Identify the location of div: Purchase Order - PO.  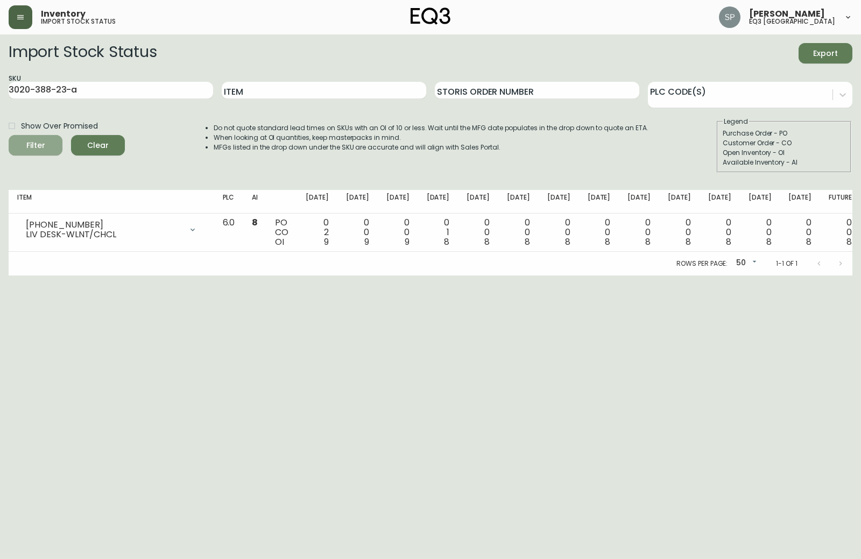
(784, 133).